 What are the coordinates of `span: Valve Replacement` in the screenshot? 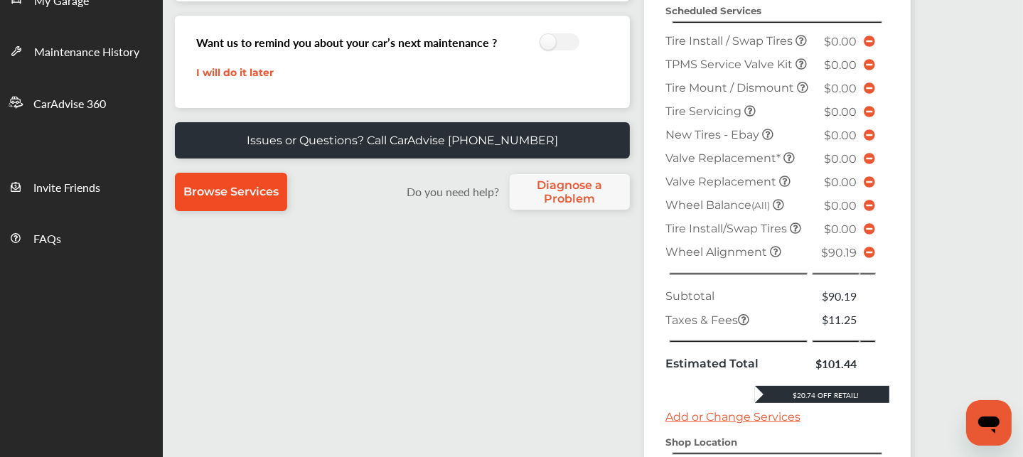 It's located at (722, 181).